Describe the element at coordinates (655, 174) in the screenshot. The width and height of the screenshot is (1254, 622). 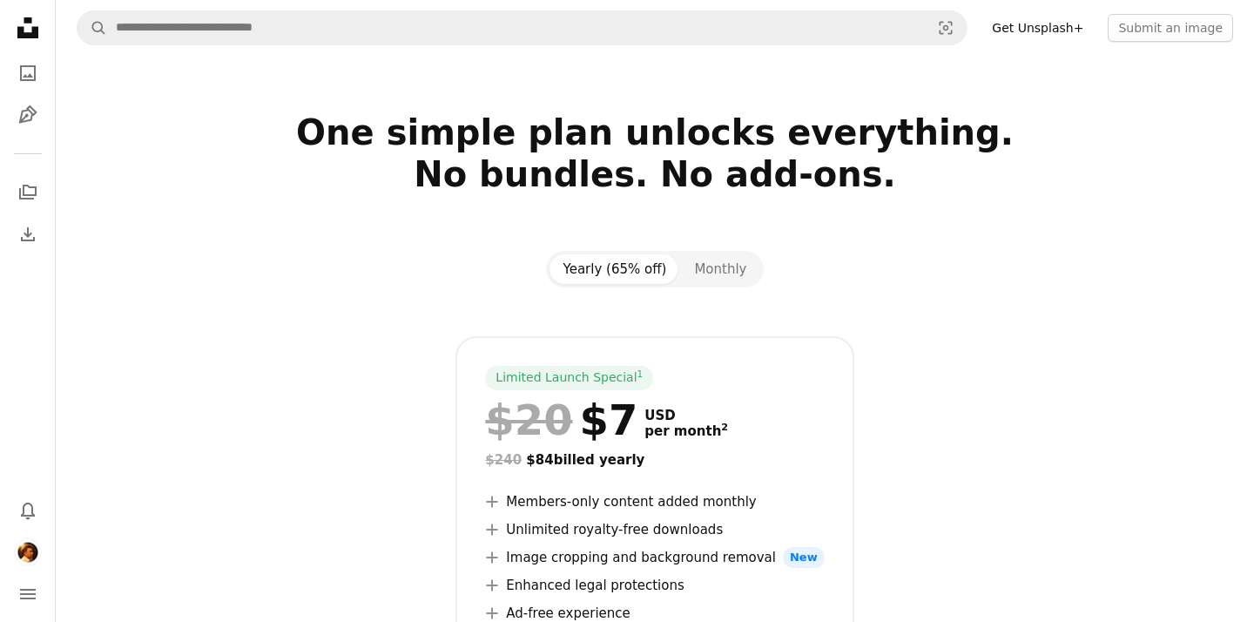
I see `h2: One simple plan unlocks everything. No bundles. No add-ons.` at that location.